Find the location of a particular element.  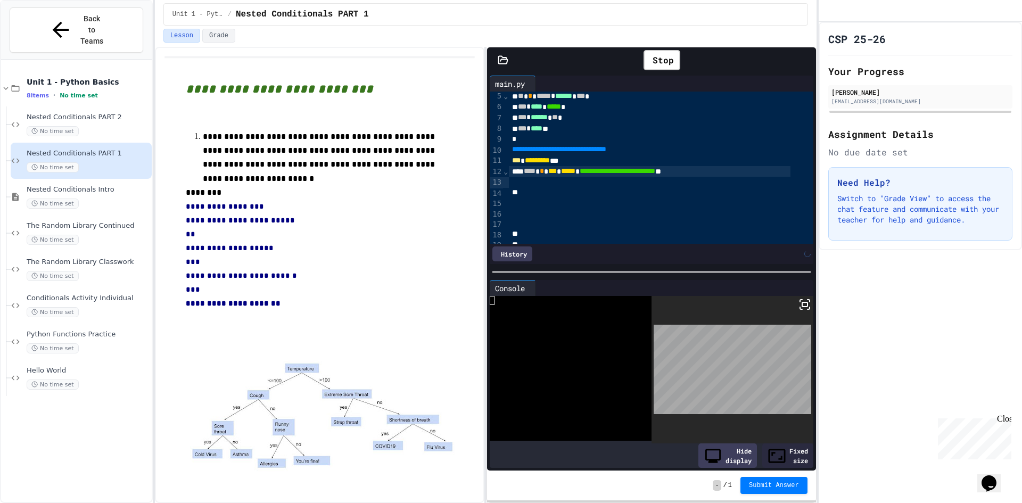

div: 16 is located at coordinates (496, 214).